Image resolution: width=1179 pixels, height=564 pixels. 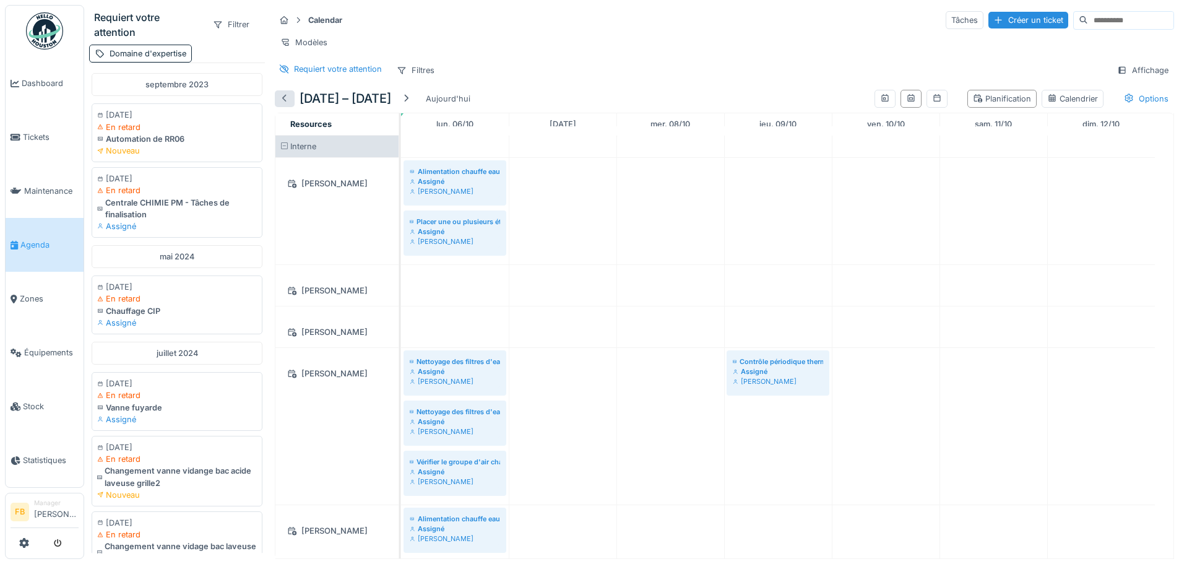 What do you see at coordinates (148, 53) in the screenshot?
I see `div: Domaine d'expertise` at bounding box center [148, 53].